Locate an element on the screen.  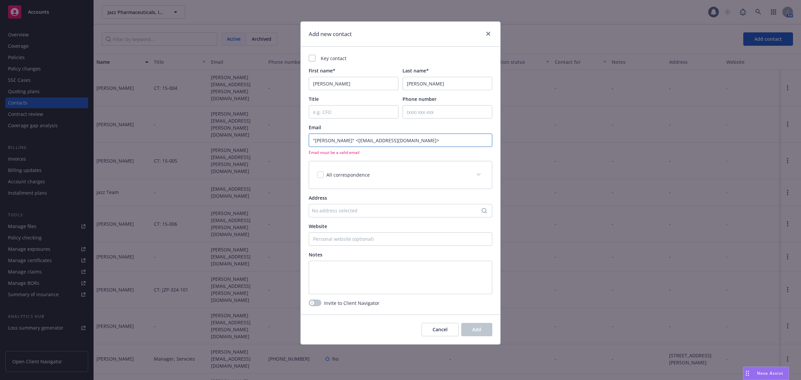
a: close is located at coordinates (488, 34).